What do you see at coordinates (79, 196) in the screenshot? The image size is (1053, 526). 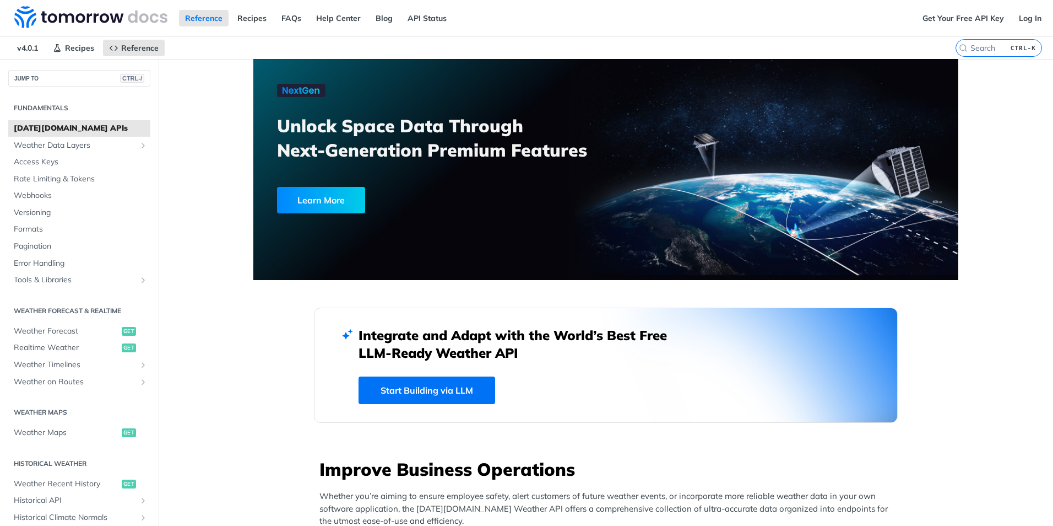 I see `a: Webhooks` at bounding box center [79, 196].